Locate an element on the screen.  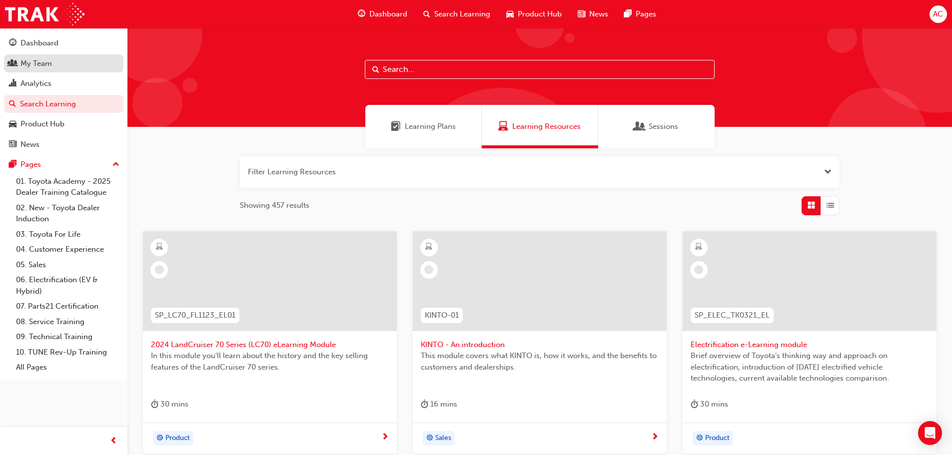
a: SP_LC70_FL1123_EL012024 LandCruiser 70 Series (LC70) eLearning ModuleIn this module you'll learn ... is located at coordinates (270, 343).